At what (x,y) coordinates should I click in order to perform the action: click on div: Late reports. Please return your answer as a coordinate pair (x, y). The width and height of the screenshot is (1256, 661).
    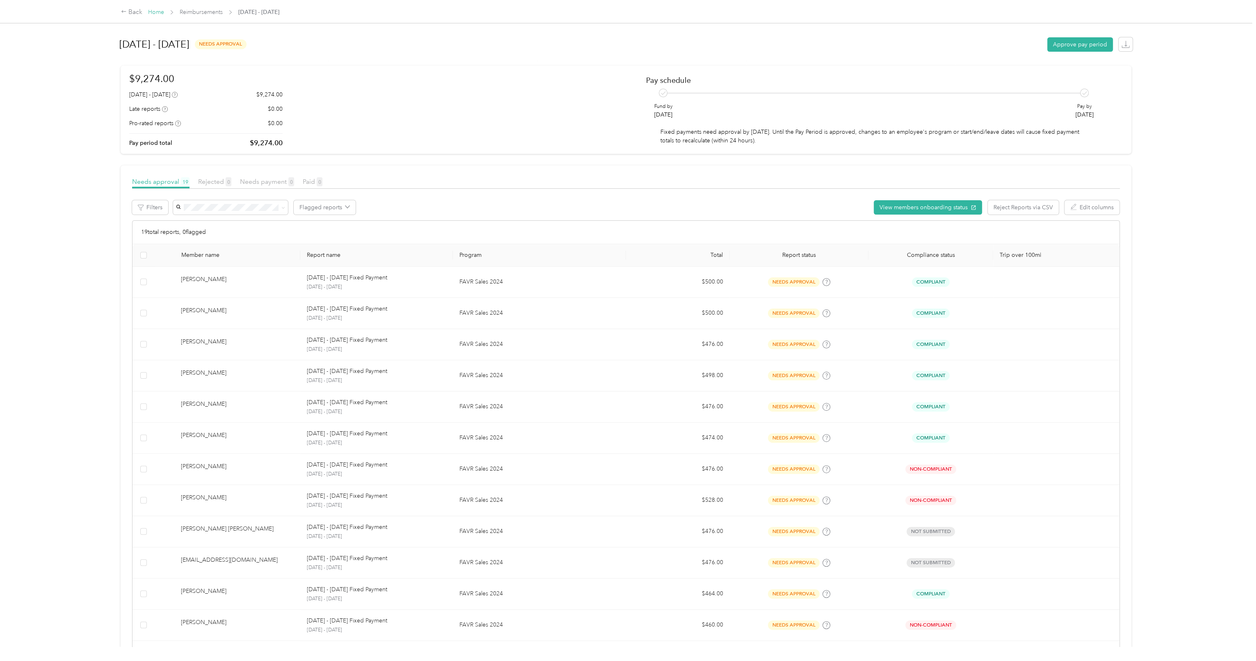
    Looking at the image, I should click on (148, 109).